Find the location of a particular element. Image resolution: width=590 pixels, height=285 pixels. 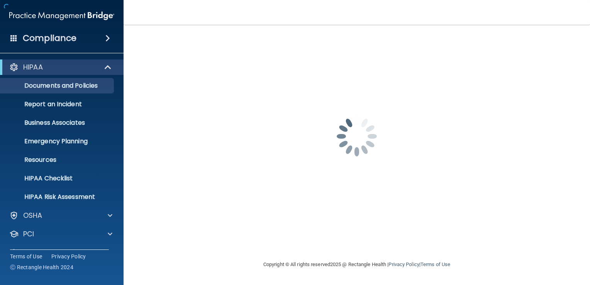

p: Documents and Policies is located at coordinates (58, 86).